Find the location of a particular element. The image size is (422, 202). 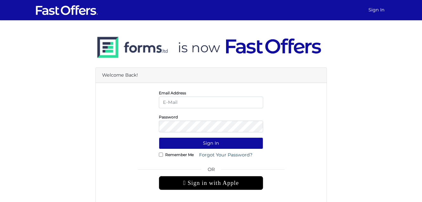

a: Forgot Your Password? is located at coordinates (226, 155).